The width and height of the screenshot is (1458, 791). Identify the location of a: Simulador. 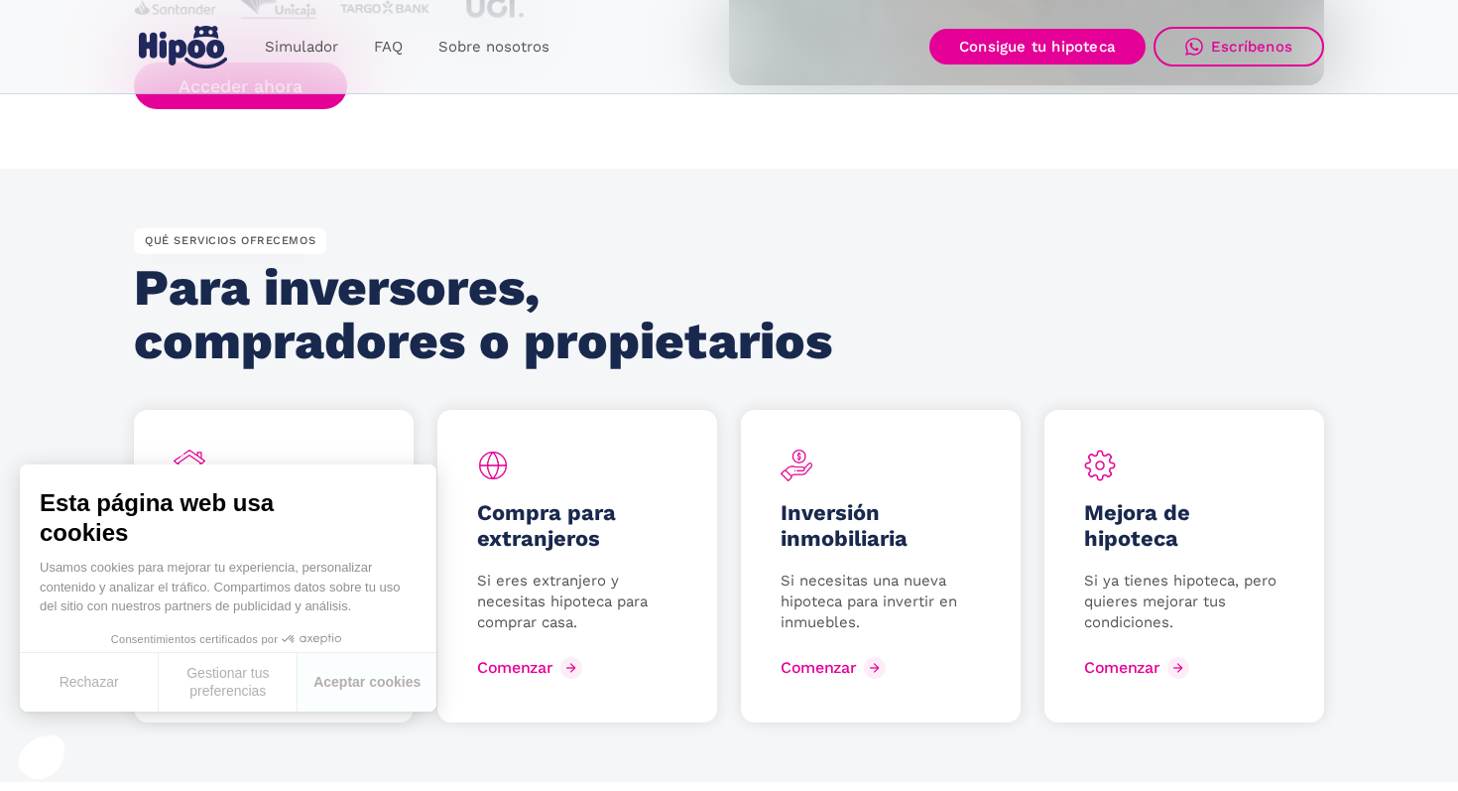
(302, 47).